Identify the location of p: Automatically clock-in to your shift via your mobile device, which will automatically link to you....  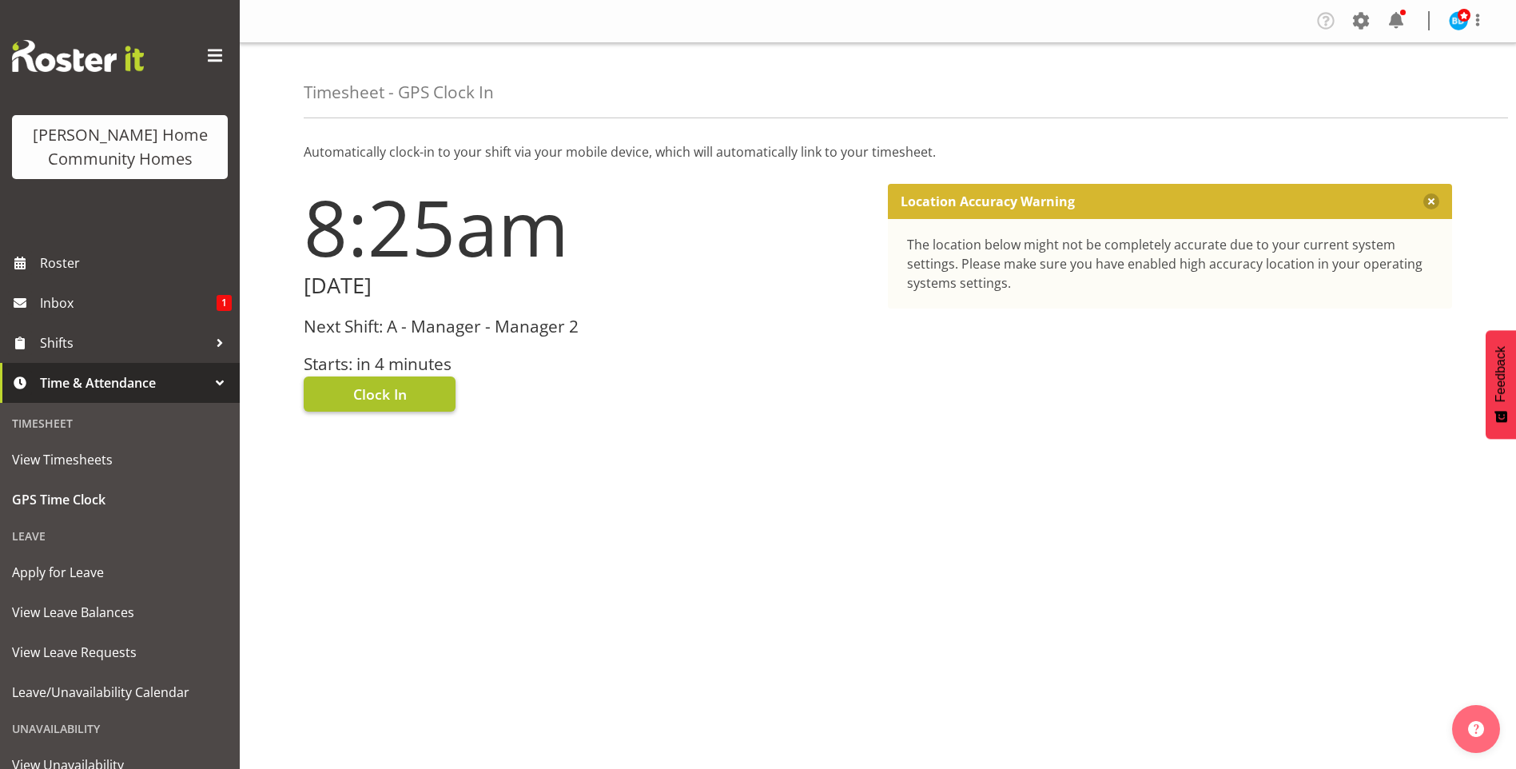
(877, 152).